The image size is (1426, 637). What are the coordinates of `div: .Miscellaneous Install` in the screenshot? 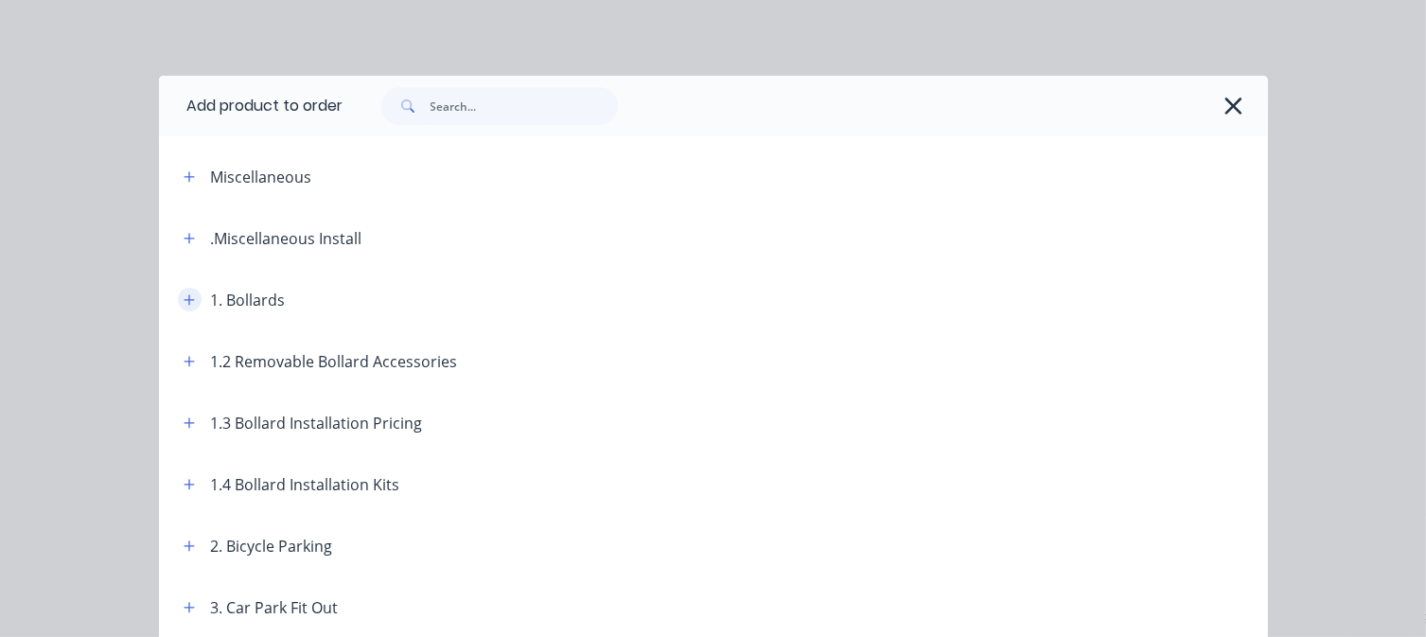 It's located at (287, 239).